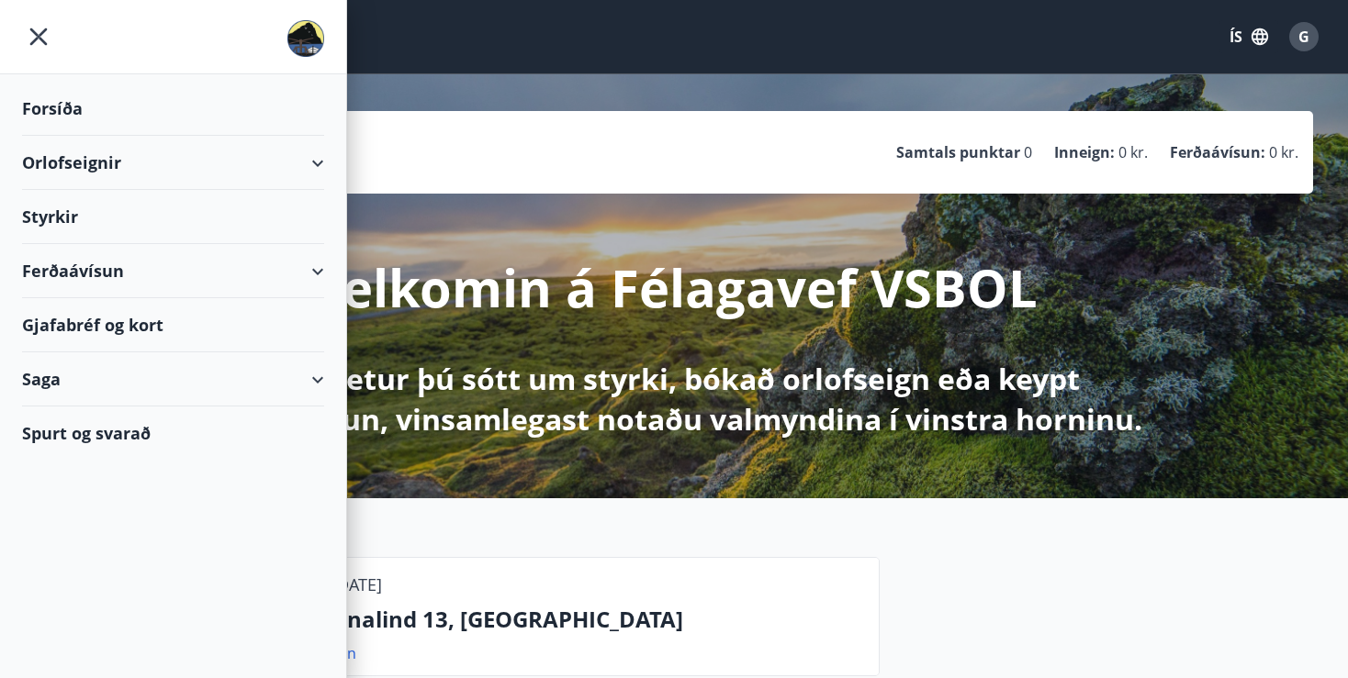 The image size is (1348, 678). What do you see at coordinates (1304, 37) in the screenshot?
I see `span: G` at bounding box center [1304, 37].